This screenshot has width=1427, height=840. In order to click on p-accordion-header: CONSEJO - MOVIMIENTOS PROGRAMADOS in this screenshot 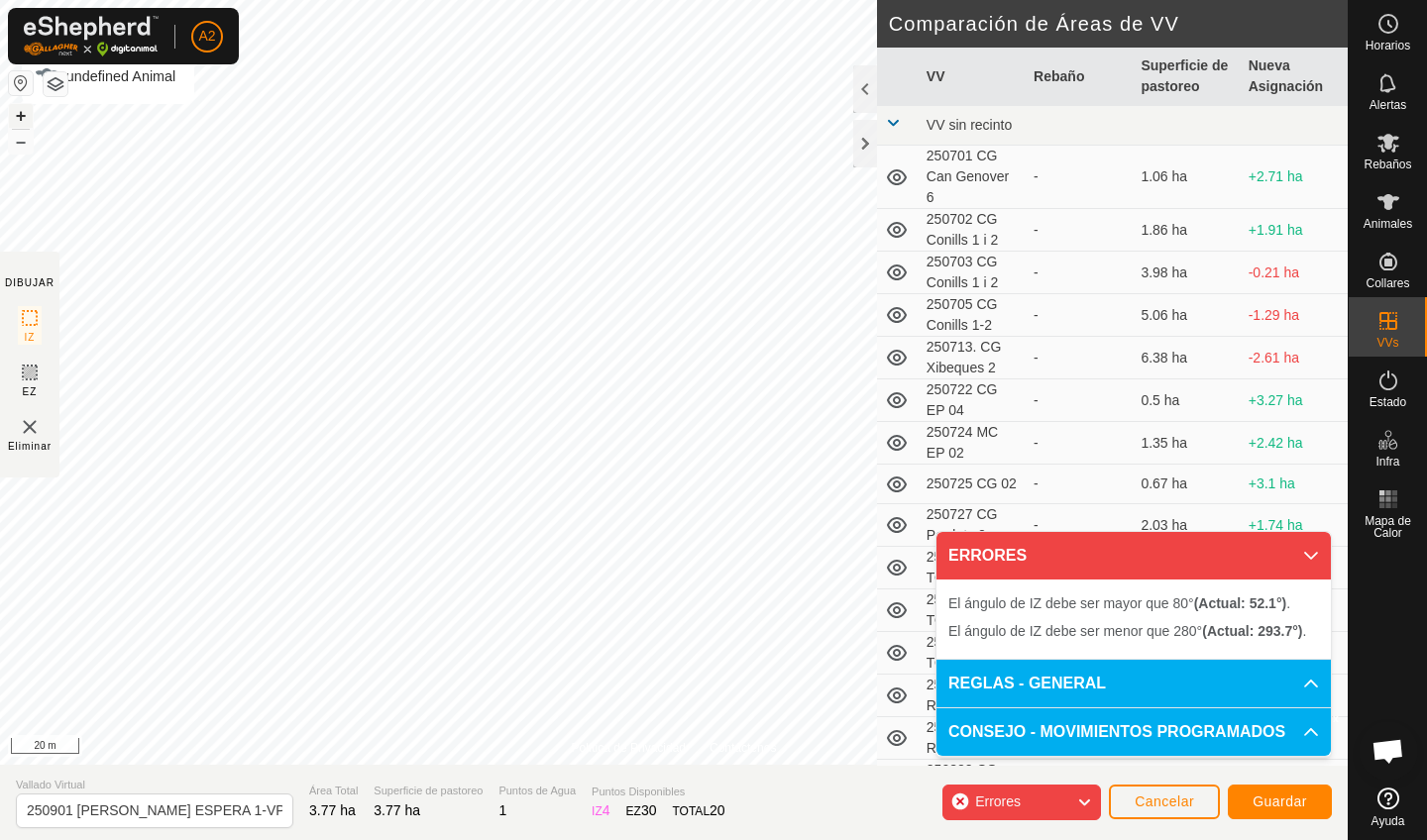, I will do `click(1134, 732)`.